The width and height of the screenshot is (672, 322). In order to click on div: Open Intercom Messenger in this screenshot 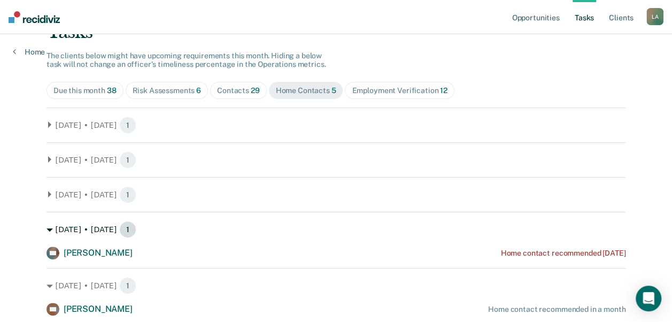, I will do `click(648, 298)`.